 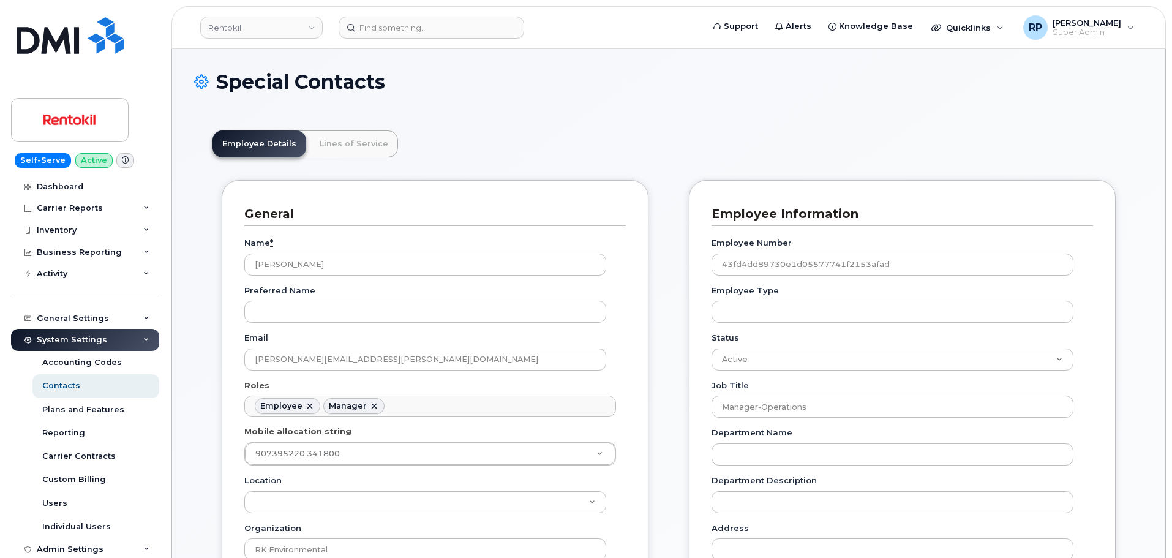 What do you see at coordinates (730, 385) in the screenshot?
I see `label: Job Title` at bounding box center [730, 385].